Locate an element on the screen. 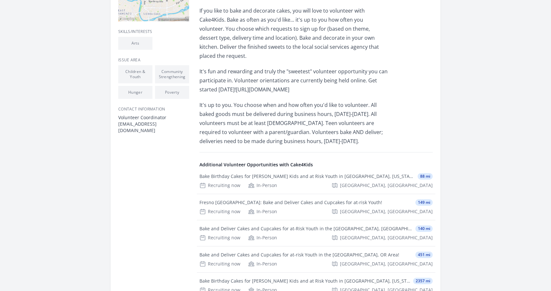 The image size is (551, 291). h4: Additional Volunteer Opportunities with Cake4Kids is located at coordinates (316, 164).